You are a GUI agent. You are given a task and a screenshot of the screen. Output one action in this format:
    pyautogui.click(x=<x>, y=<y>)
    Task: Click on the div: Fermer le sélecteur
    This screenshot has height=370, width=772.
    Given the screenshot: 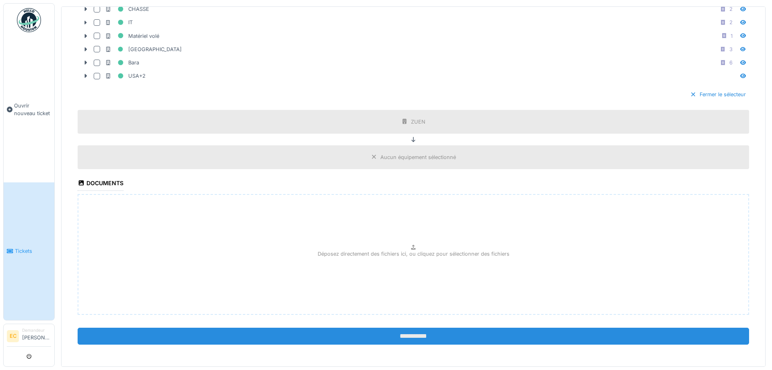 What is the action you would take?
    pyautogui.click(x=718, y=94)
    